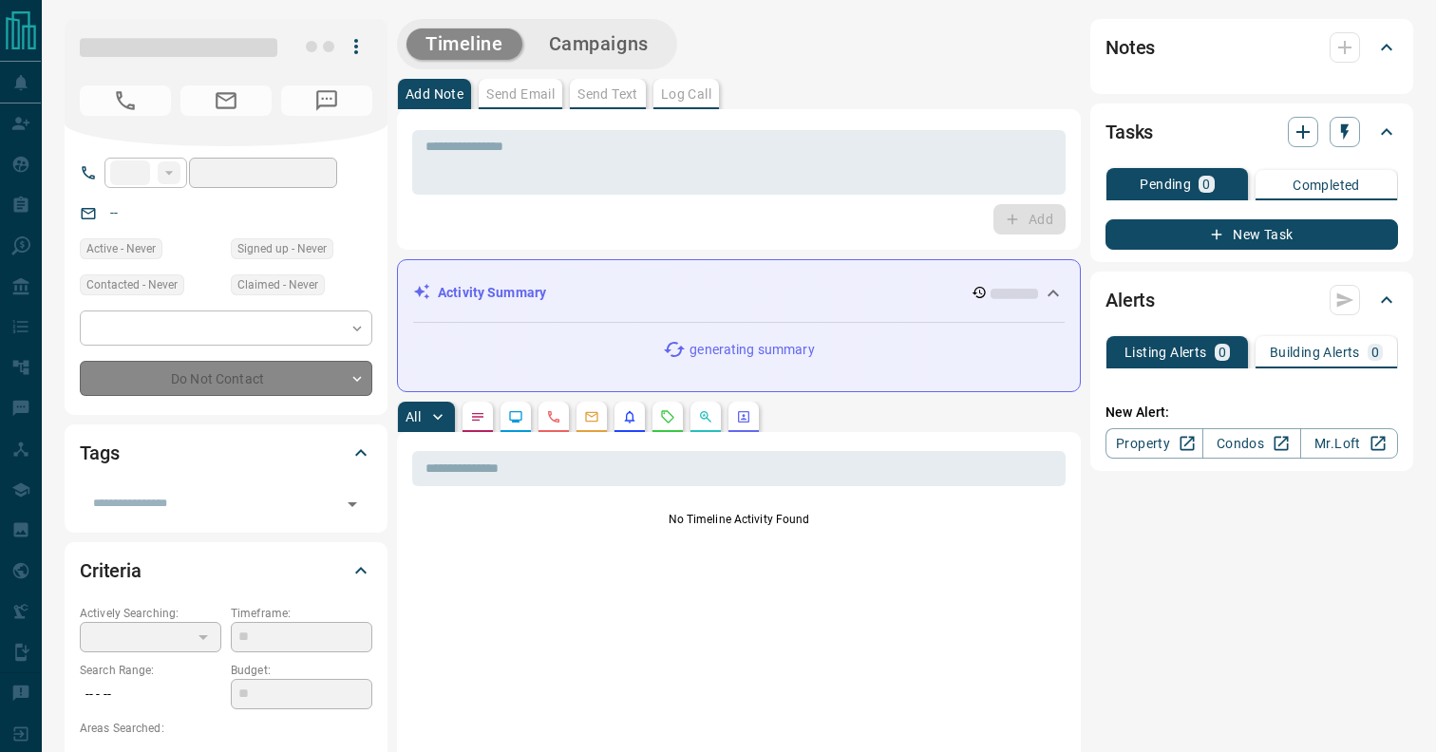 Image resolution: width=1436 pixels, height=752 pixels. What do you see at coordinates (226, 571) in the screenshot?
I see `div: Criteria` at bounding box center [226, 571].